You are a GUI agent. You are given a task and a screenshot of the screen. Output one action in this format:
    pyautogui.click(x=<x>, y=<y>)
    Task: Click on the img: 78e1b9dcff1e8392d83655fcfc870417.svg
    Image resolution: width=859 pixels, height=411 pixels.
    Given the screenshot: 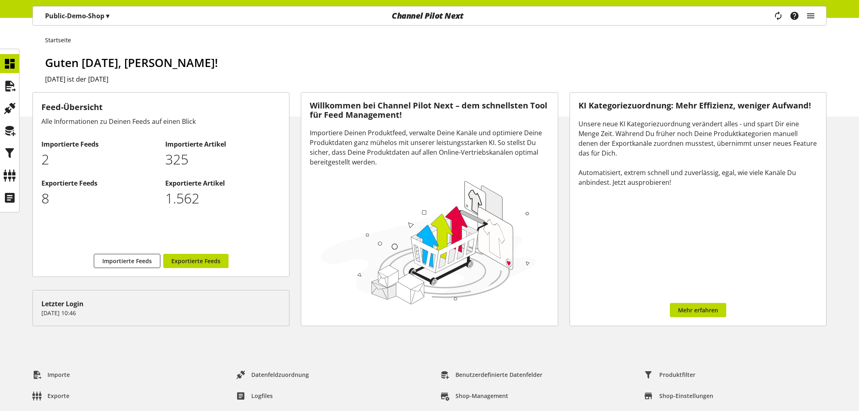 What is the action you would take?
    pyautogui.click(x=428, y=242)
    